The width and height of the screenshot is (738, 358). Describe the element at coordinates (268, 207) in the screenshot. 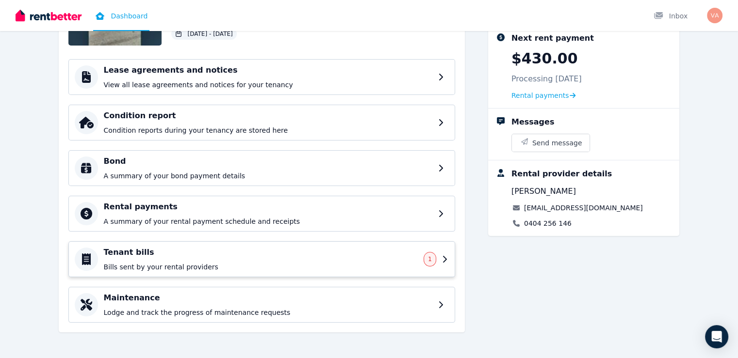

I see `h4: Rental payments` at that location.